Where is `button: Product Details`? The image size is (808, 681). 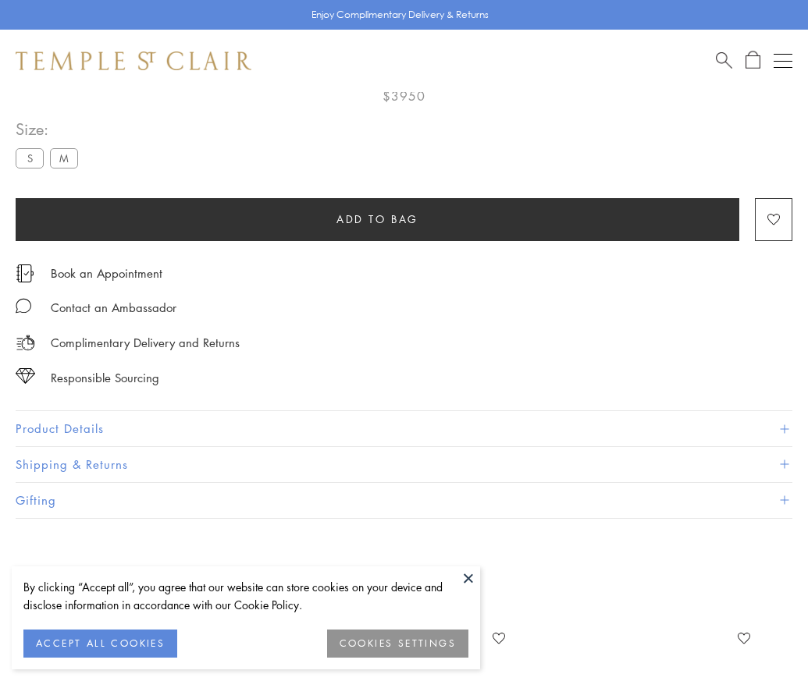 button: Product Details is located at coordinates (403, 428).